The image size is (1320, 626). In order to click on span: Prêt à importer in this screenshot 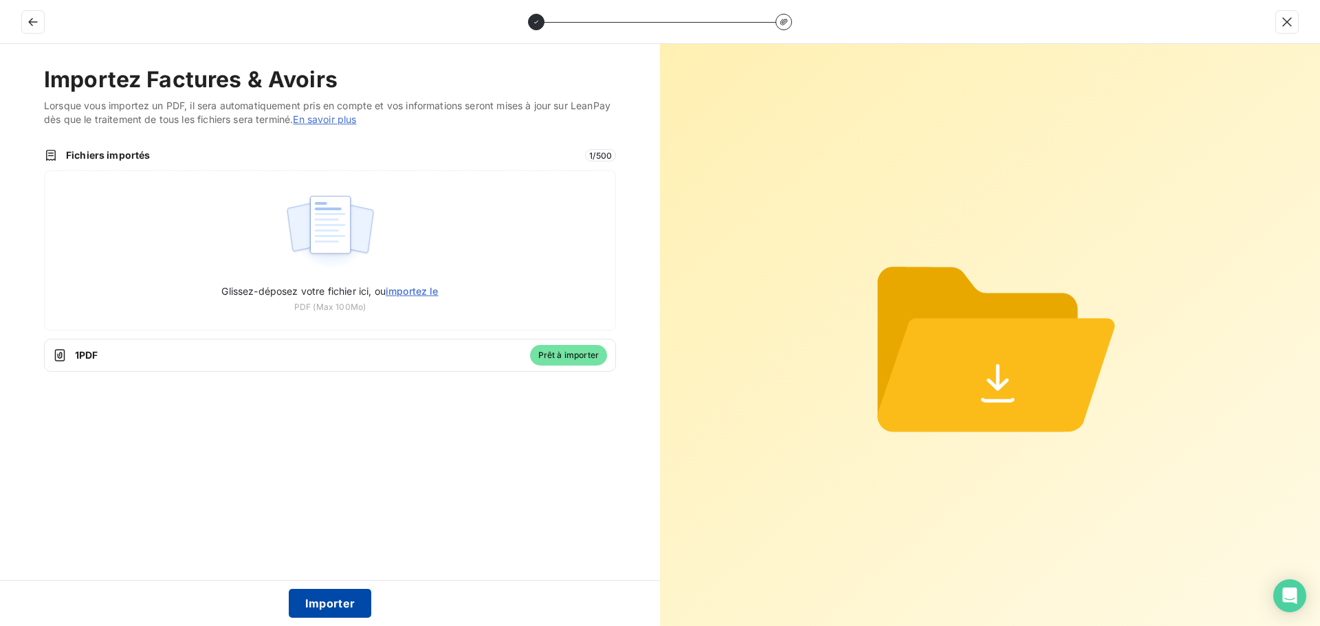, I will do `click(568, 355)`.